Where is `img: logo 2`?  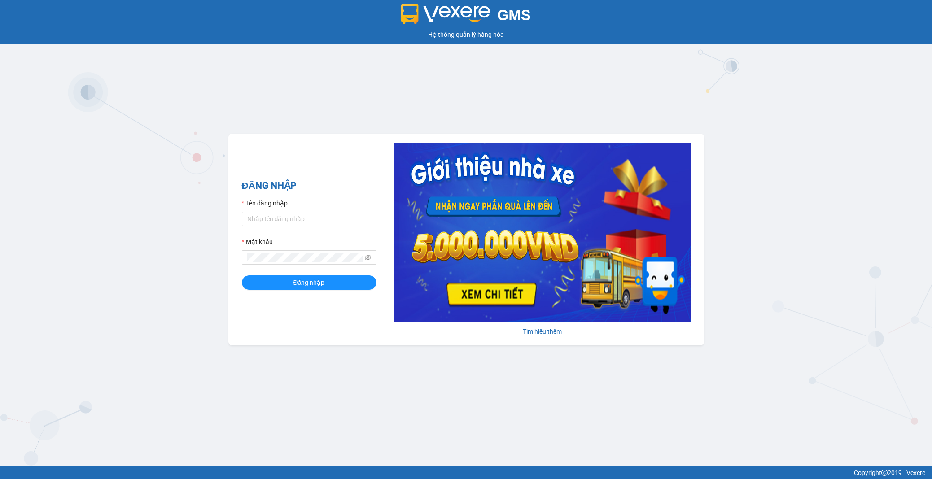
img: logo 2 is located at coordinates (445, 14).